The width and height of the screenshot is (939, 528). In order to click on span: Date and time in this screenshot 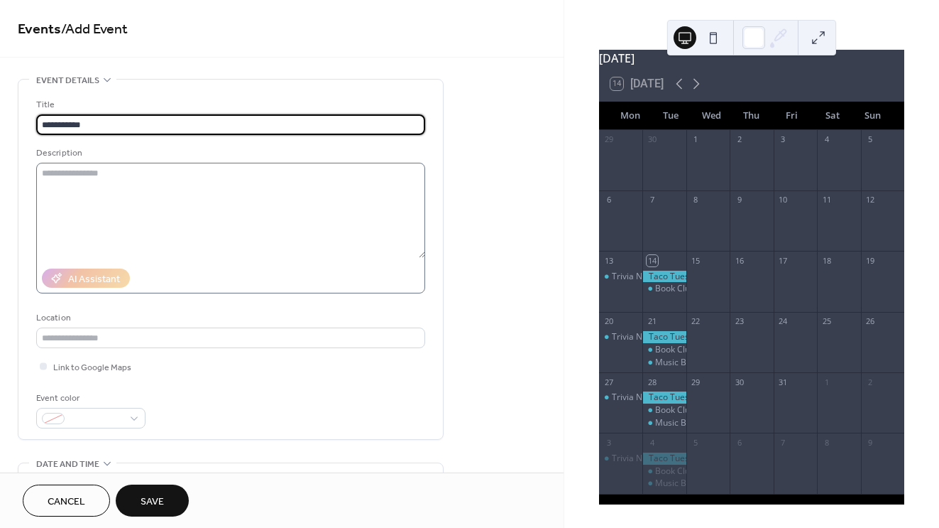, I will do `click(67, 464)`.